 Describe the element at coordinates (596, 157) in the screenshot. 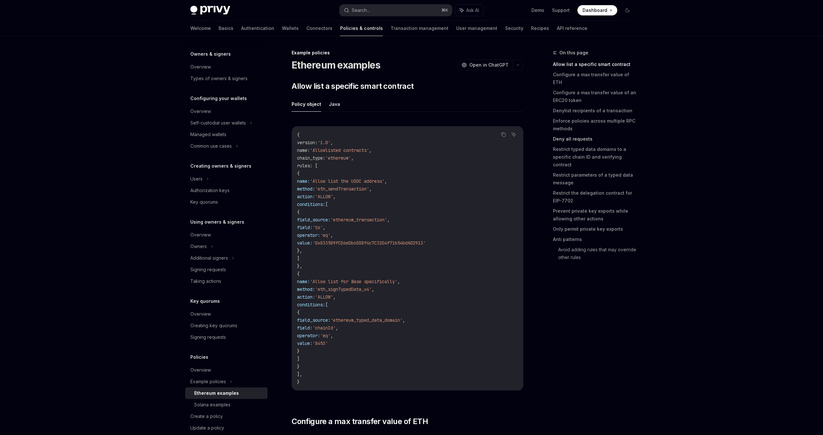

I see `a: Restrict typed data domains to a specific chain ID and verifying contract` at that location.